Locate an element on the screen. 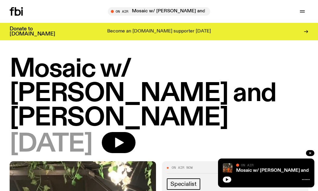  span: On Air Now is located at coordinates (182, 168).